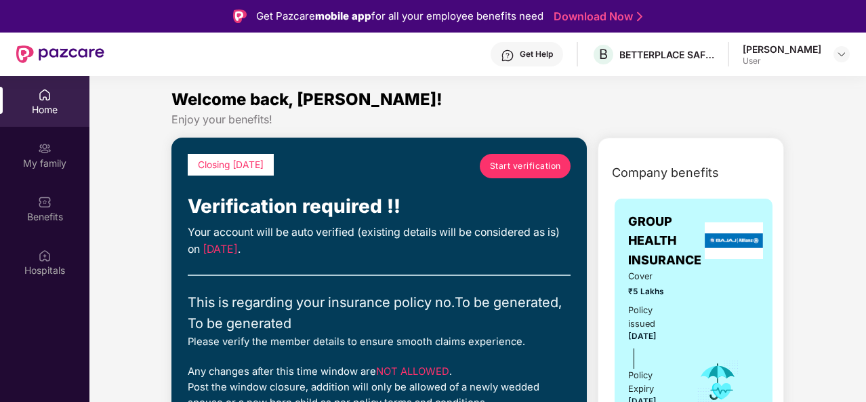  I want to click on img: Stroke, so click(640, 16).